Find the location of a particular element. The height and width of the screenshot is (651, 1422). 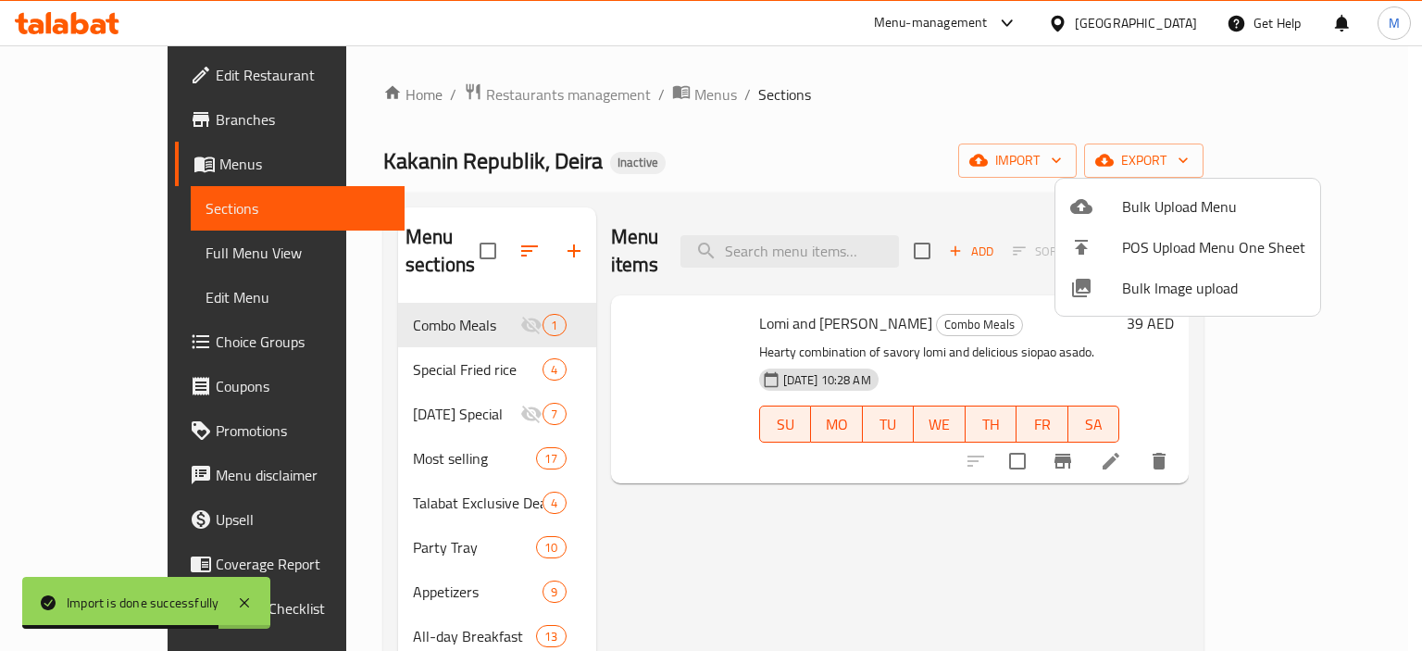

span: Bulk Upload Menu is located at coordinates (1214, 206).